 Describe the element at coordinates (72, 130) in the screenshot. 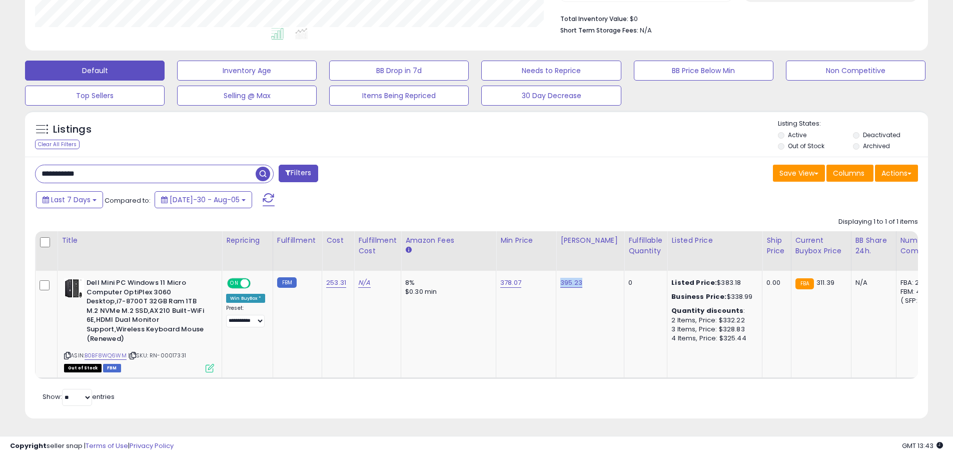

I see `h5: Listings` at that location.